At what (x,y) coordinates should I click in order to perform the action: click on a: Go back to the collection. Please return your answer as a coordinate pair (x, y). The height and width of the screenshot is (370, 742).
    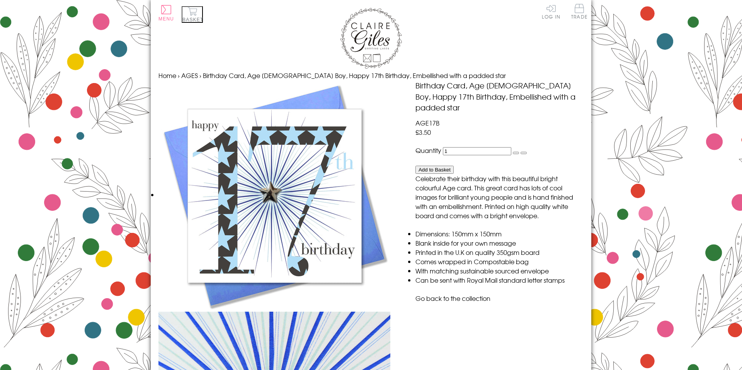
    Looking at the image, I should click on (453, 299).